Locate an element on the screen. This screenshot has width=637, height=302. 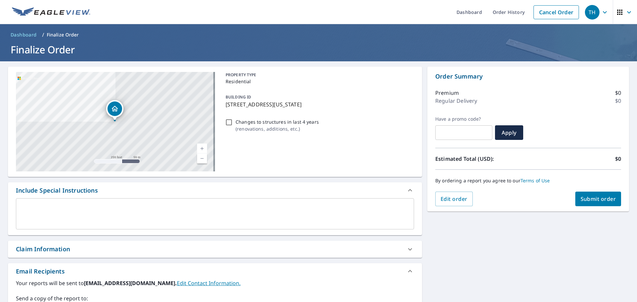
span: Apply is located at coordinates (509, 133).